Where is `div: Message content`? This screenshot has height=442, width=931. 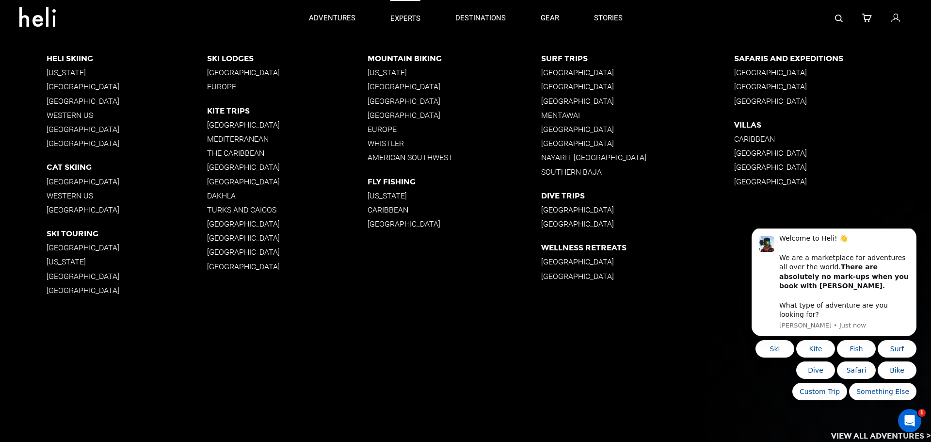
div: Message content is located at coordinates (107, 48).